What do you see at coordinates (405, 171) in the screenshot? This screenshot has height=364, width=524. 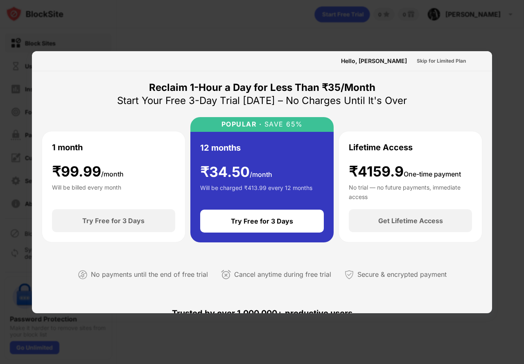 I see `div: ₹4159.9` at bounding box center [405, 171].